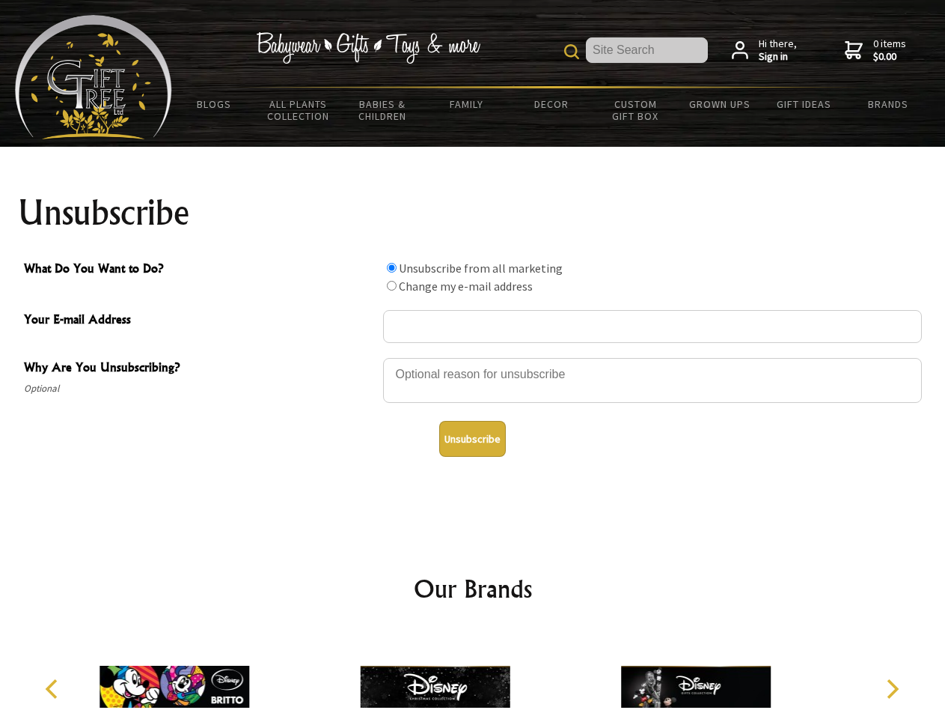  I want to click on button: Unsubscribe, so click(472, 439).